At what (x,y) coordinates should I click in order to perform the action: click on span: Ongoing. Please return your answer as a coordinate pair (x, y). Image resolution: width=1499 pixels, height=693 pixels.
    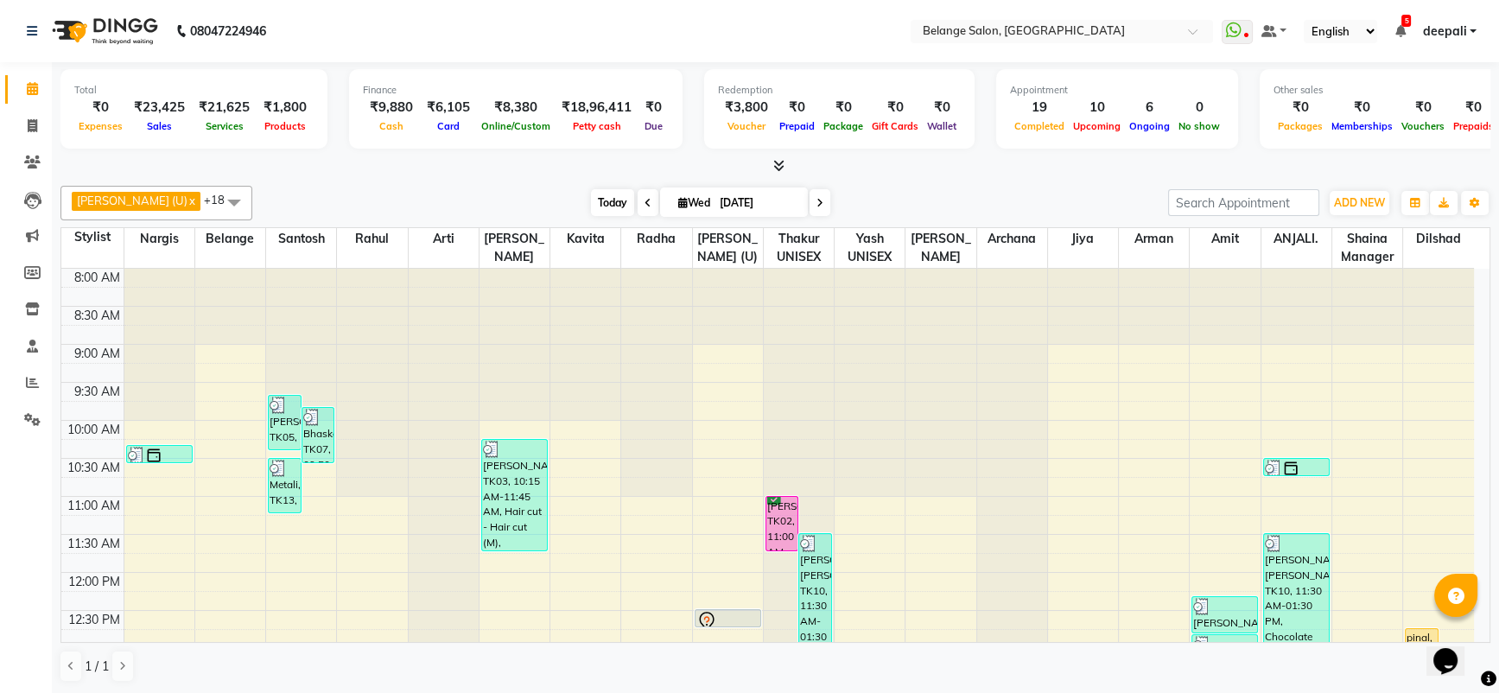
    Looking at the image, I should click on (1149, 126).